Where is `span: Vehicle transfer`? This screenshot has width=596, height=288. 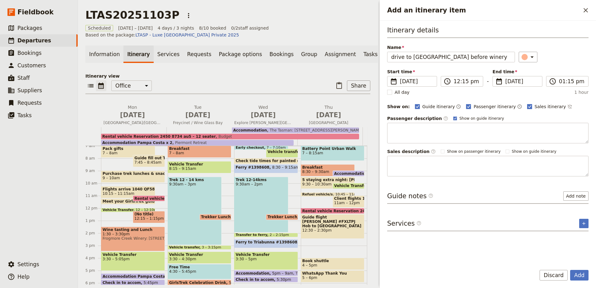 span: Vehicle transfer is located at coordinates (285, 152).